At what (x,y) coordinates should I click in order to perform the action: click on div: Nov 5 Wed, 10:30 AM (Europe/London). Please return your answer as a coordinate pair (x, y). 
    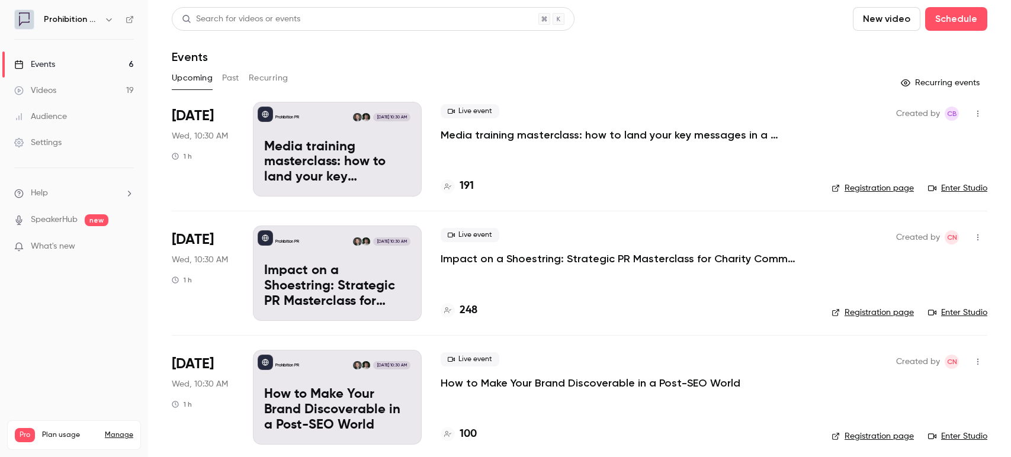
    Looking at the image, I should click on (203, 398).